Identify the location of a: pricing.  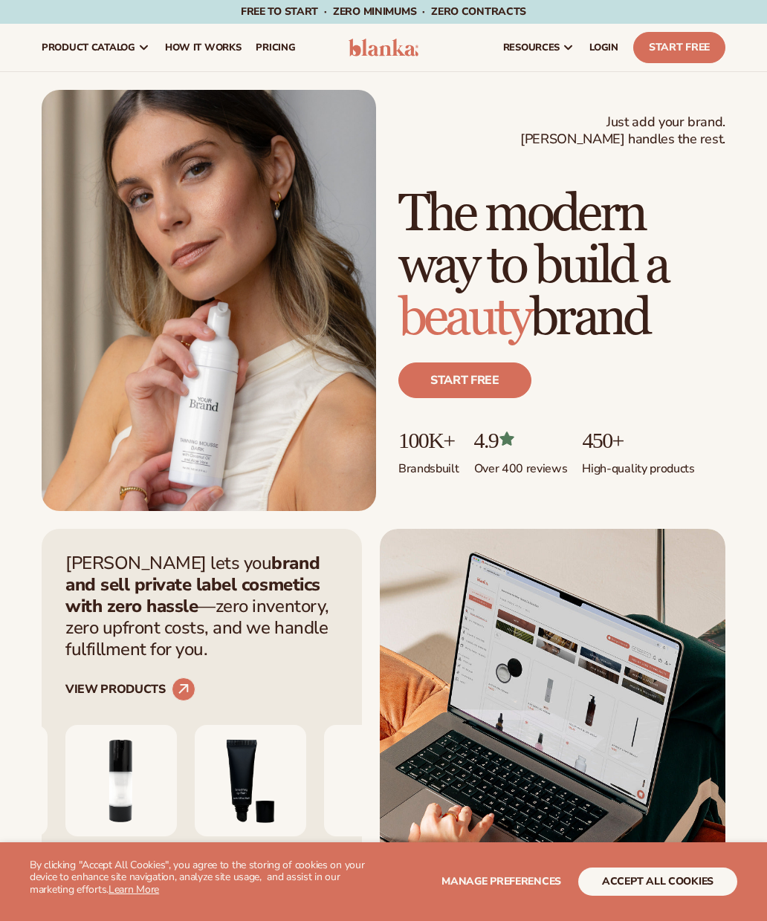
(275, 48).